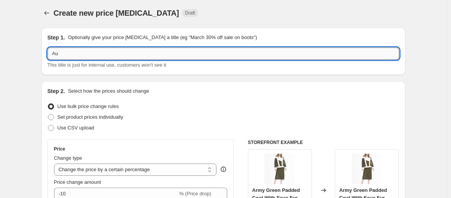 The height and width of the screenshot is (198, 451). Describe the element at coordinates (107, 65) in the screenshot. I see `span: This title is just for internal use, customers won't see it` at that location.